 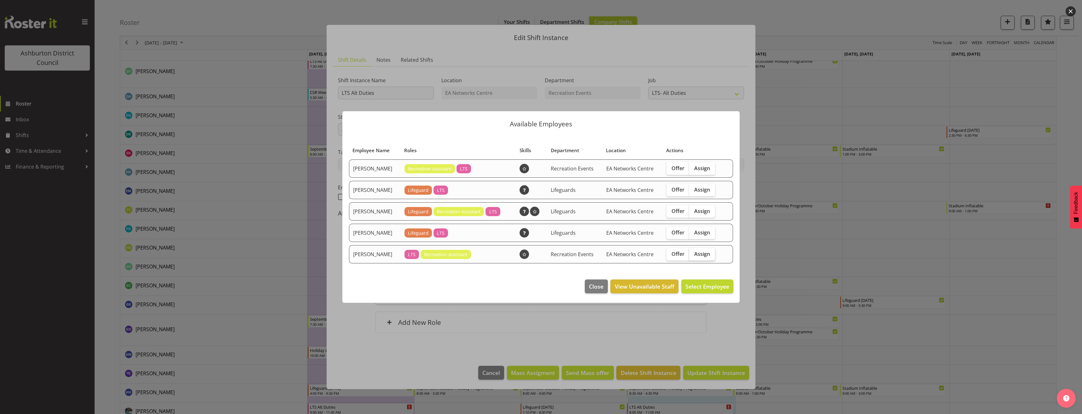 I want to click on img: help-xxl-2.png, so click(x=1066, y=398).